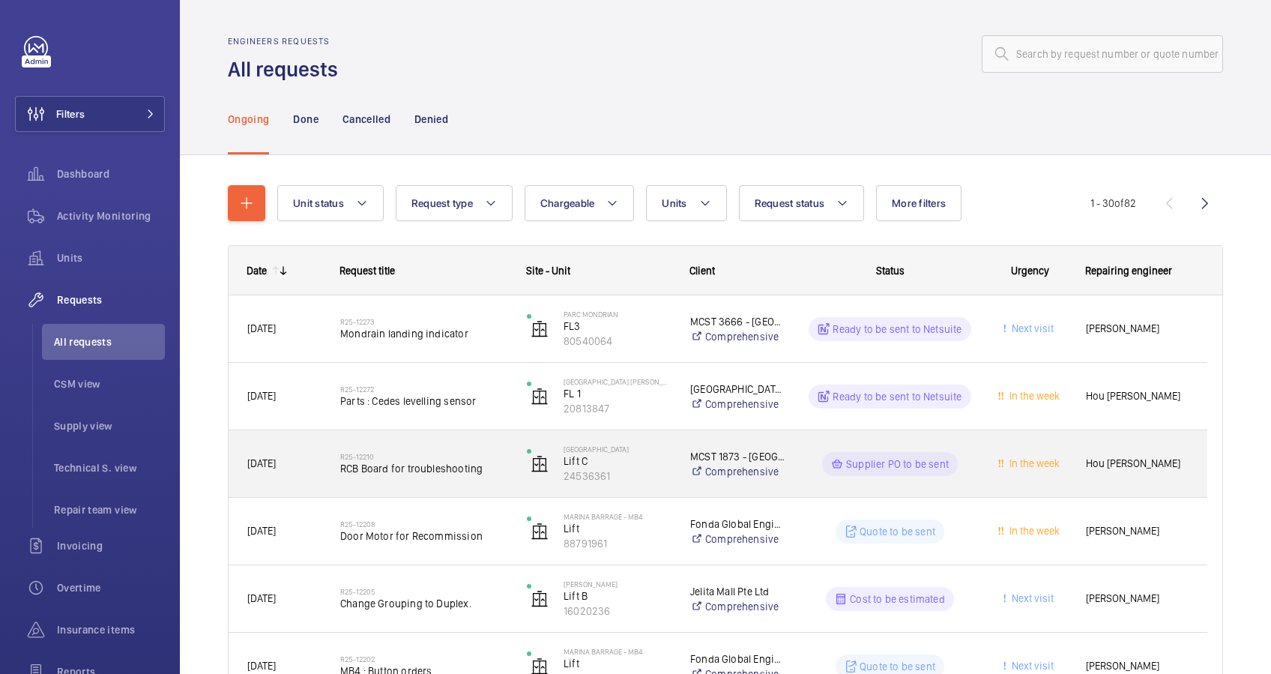  What do you see at coordinates (790, 203) in the screenshot?
I see `span: Request status` at bounding box center [790, 203].